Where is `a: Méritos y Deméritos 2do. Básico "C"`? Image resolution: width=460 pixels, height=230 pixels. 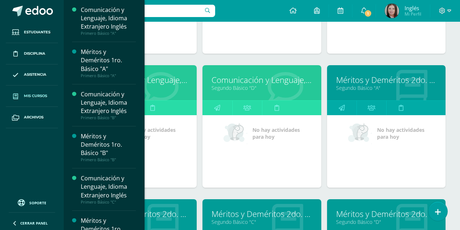
a: Méritos y Deméritos 2do. Básico "C" is located at coordinates (261, 214).